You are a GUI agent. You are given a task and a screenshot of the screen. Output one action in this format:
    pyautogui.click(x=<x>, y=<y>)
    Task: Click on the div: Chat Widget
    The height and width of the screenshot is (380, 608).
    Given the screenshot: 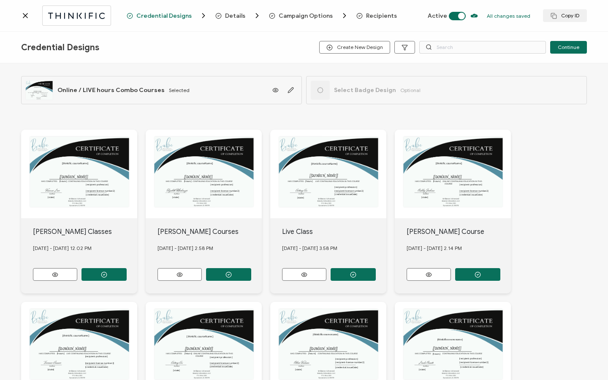 What is the action you would take?
    pyautogui.click(x=587, y=360)
    